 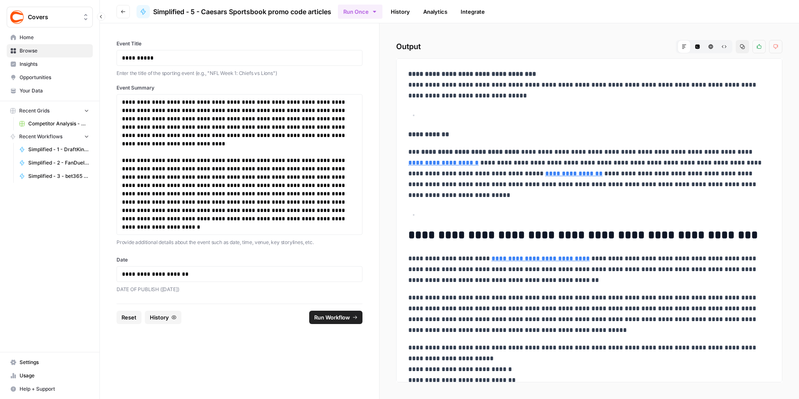 What do you see at coordinates (336, 317) in the screenshot?
I see `button: Run Workflow` at bounding box center [336, 317].